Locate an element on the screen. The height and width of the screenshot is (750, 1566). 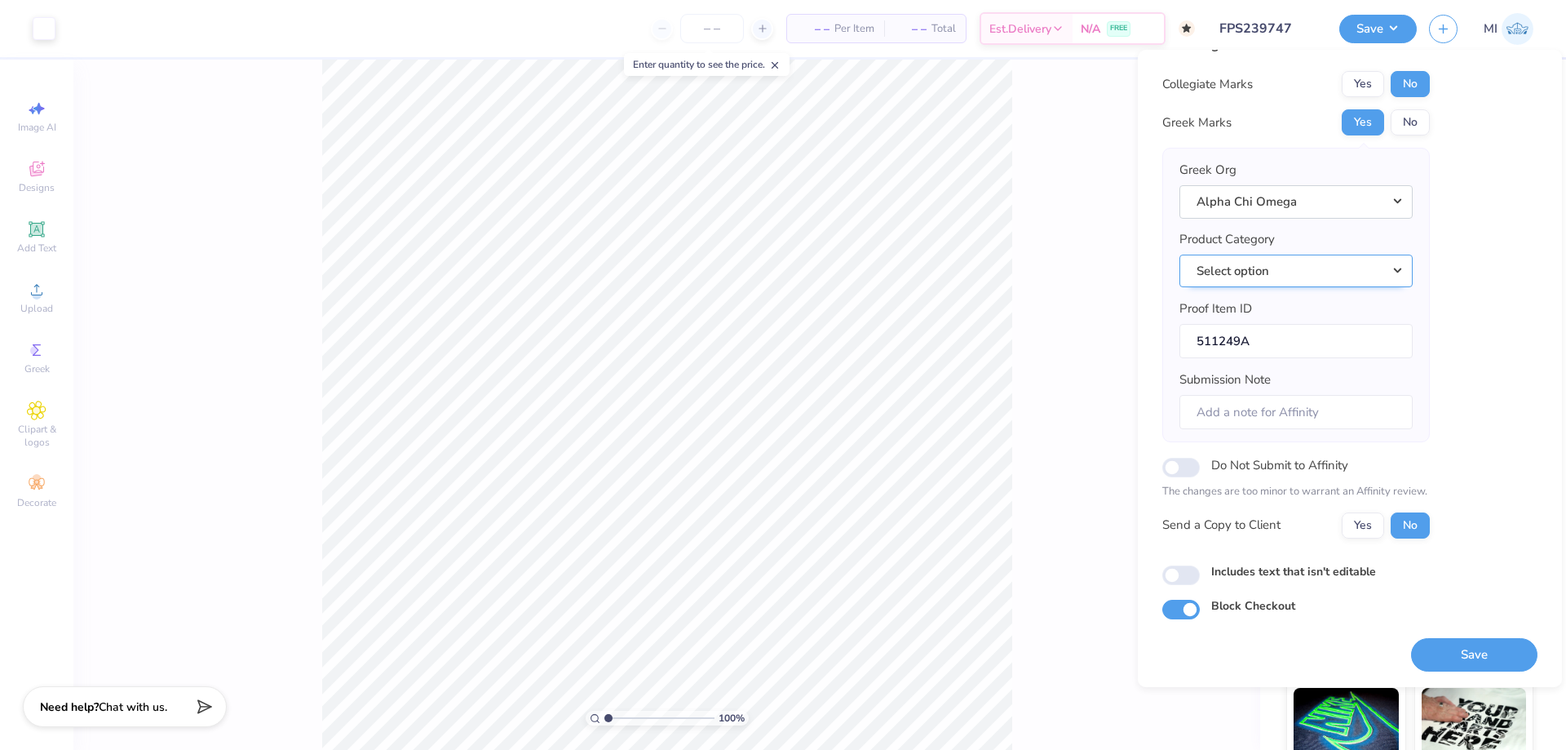
label: Submission Note is located at coordinates (1225, 379).